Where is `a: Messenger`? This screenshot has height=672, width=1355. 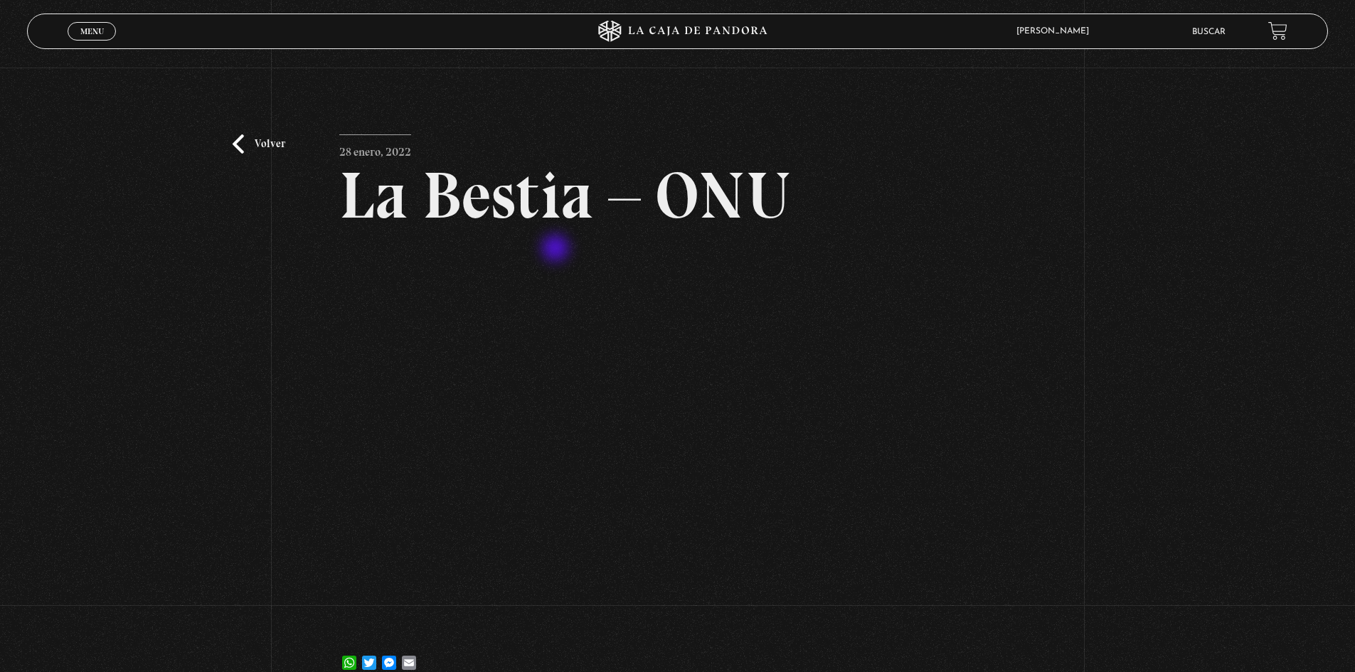 a: Messenger is located at coordinates (389, 656).